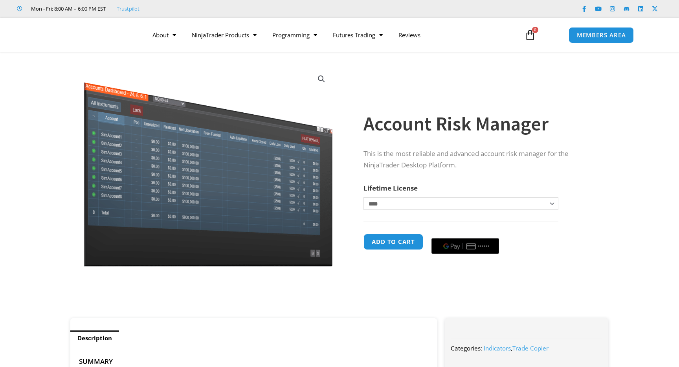  What do you see at coordinates (295, 35) in the screenshot?
I see `a: Programming` at bounding box center [295, 35].